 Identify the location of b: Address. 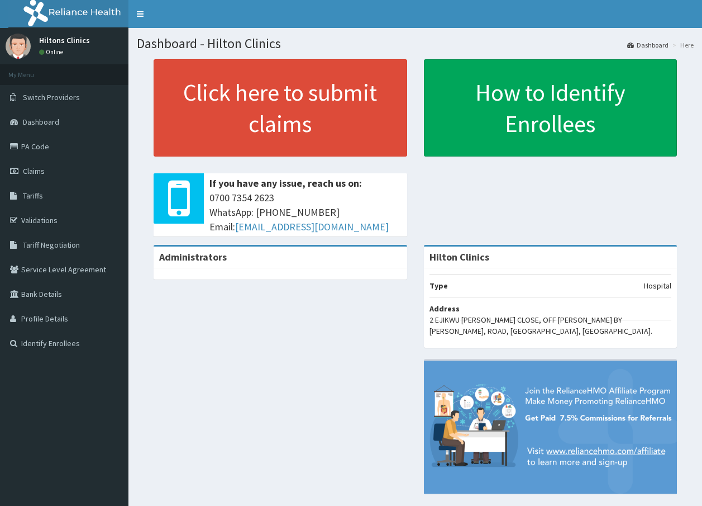
(445, 308).